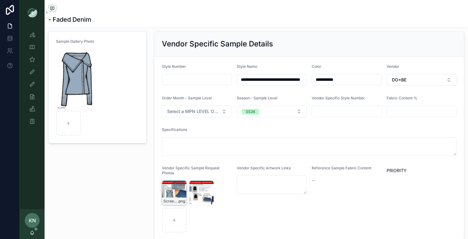  I want to click on h1: - Faded Denim, so click(70, 20).